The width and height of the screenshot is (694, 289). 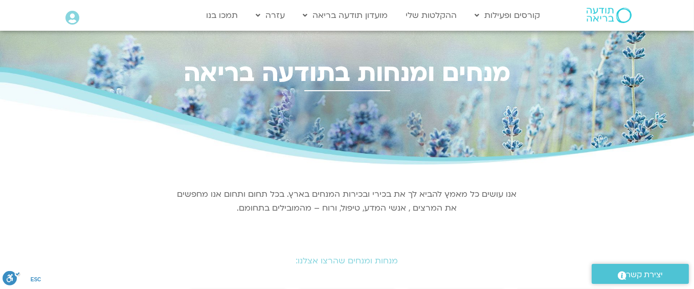 What do you see at coordinates (347, 260) in the screenshot?
I see `h2: מנחות ומנחים שהרצו אצלנו:` at bounding box center [347, 260].